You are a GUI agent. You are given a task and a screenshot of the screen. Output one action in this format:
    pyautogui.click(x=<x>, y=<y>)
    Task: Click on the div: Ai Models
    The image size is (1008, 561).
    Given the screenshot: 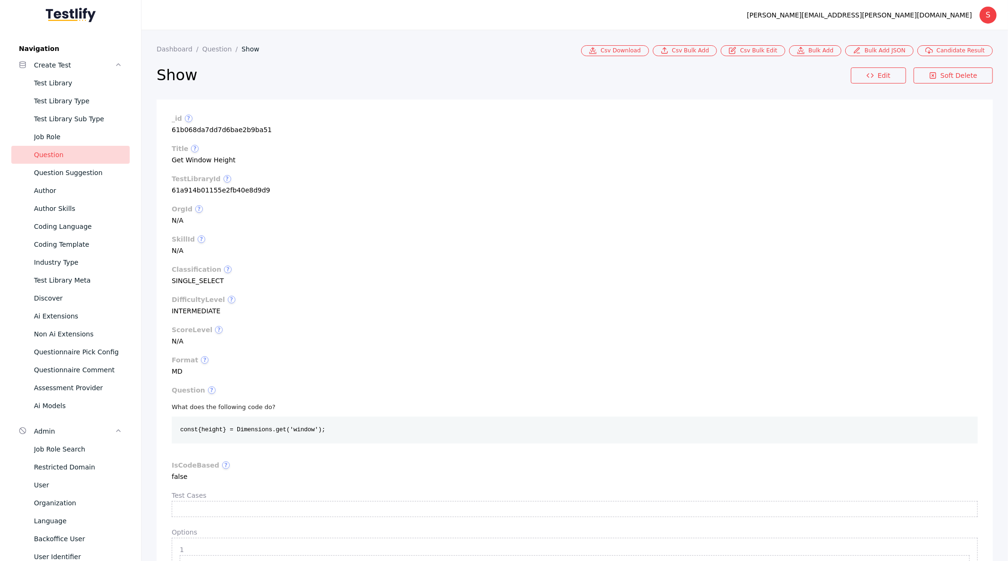 What is the action you would take?
    pyautogui.click(x=78, y=405)
    